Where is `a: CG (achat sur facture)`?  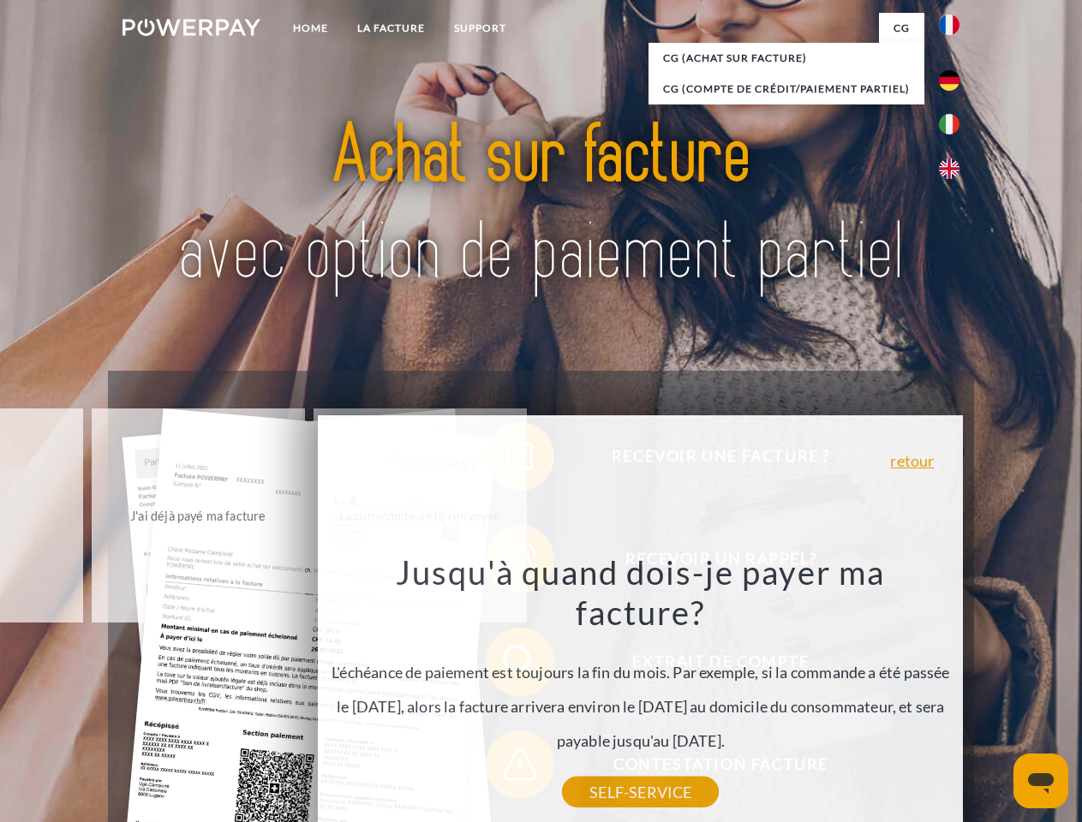 a: CG (achat sur facture) is located at coordinates (786, 58).